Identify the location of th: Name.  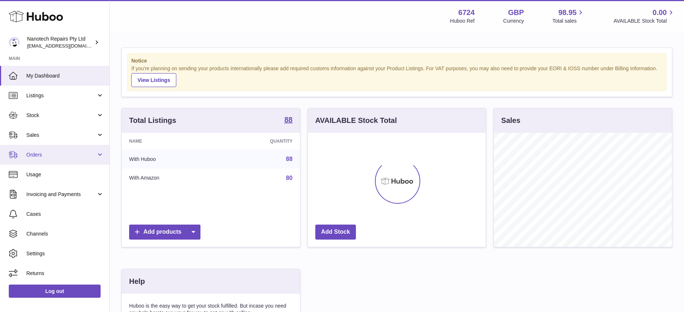
(170, 141).